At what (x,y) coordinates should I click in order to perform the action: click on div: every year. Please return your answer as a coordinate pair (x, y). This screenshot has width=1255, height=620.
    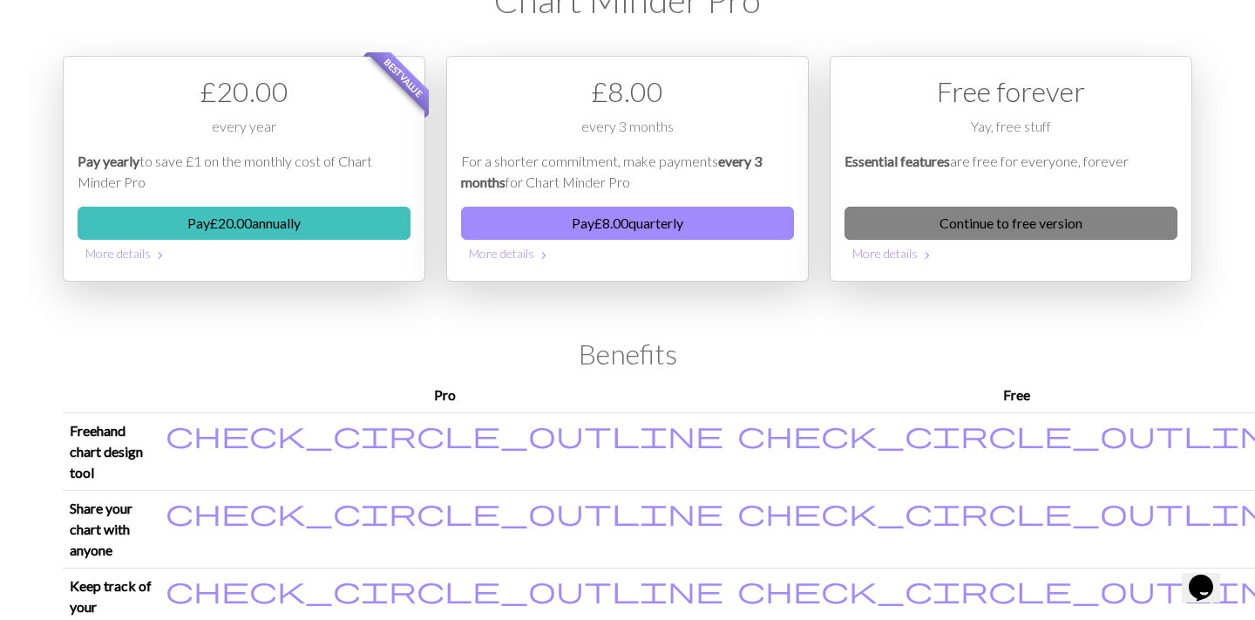
    Looking at the image, I should click on (244, 133).